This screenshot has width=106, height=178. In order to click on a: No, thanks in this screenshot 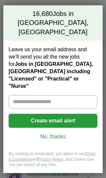, I will do `click(53, 137)`.